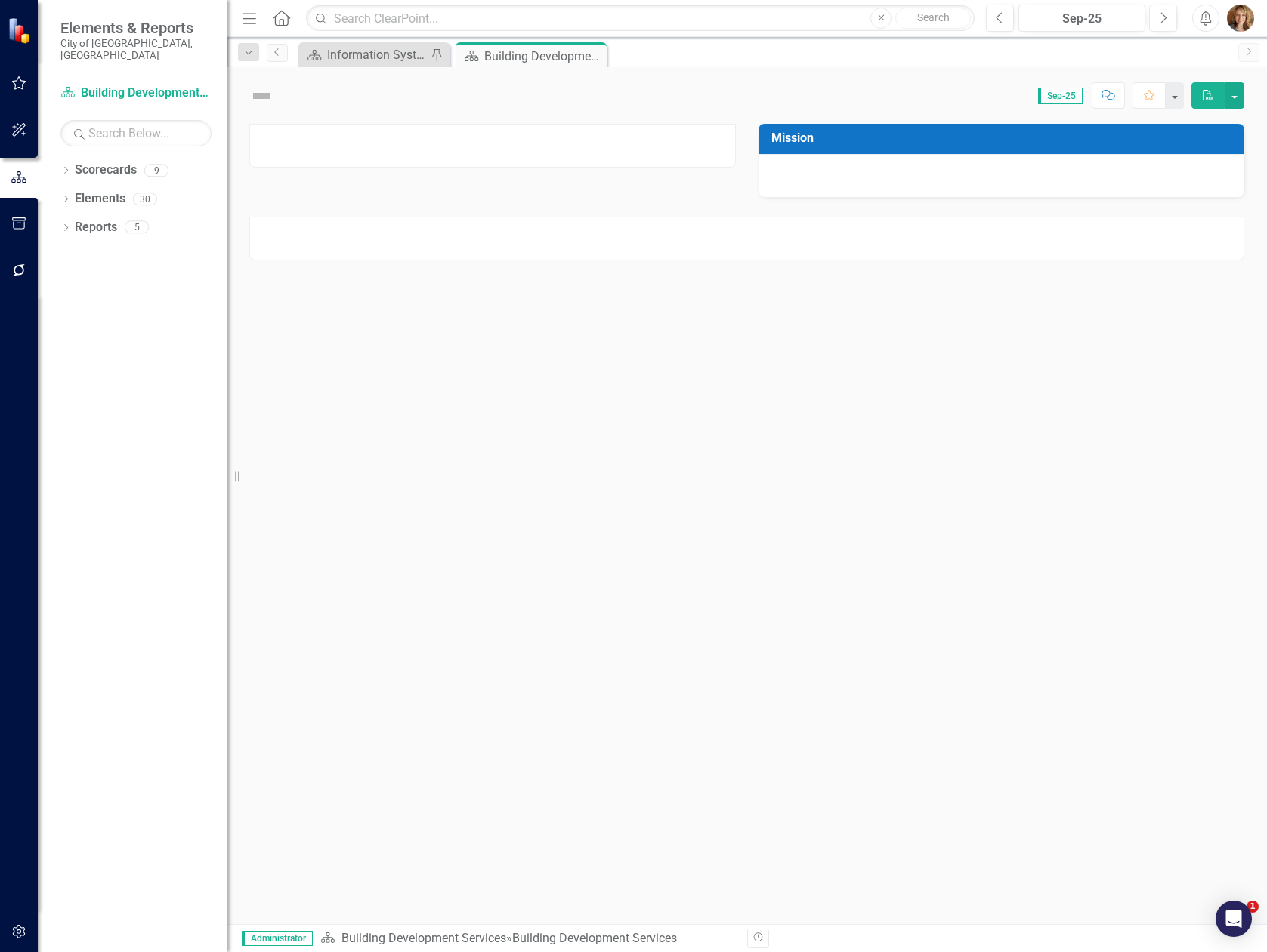  I want to click on button: Nichole Plowman, so click(1240, 18).